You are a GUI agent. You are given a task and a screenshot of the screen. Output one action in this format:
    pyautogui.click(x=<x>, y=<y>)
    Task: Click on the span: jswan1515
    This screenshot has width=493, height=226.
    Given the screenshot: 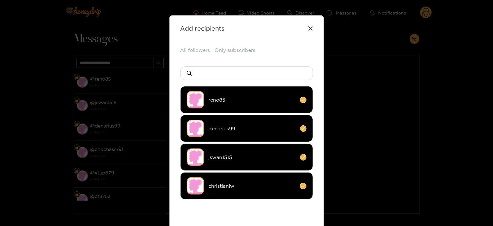 What is the action you would take?
    pyautogui.click(x=252, y=157)
    